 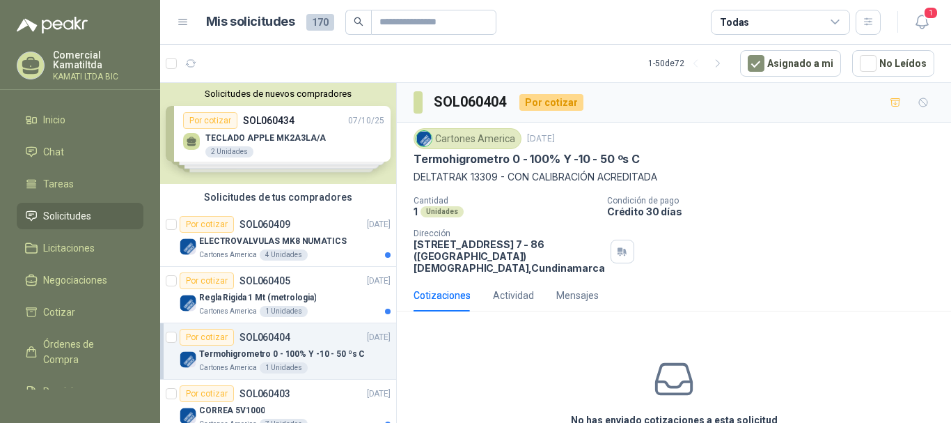 What do you see at coordinates (59, 312) in the screenshot?
I see `span: Cotizar` at bounding box center [59, 312].